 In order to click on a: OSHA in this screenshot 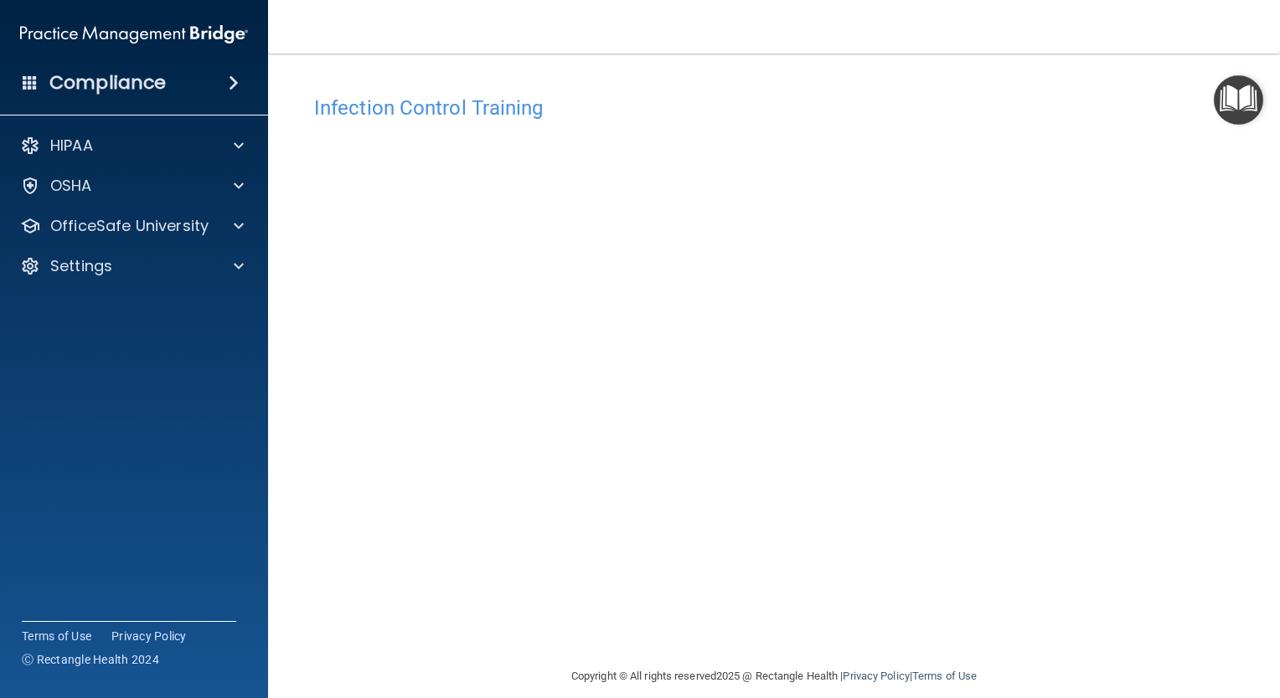, I will do `click(131, 186)`.